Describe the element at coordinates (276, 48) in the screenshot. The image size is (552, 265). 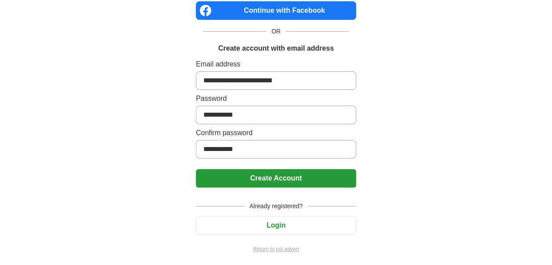
I see `h1: Create account with email address` at that location.